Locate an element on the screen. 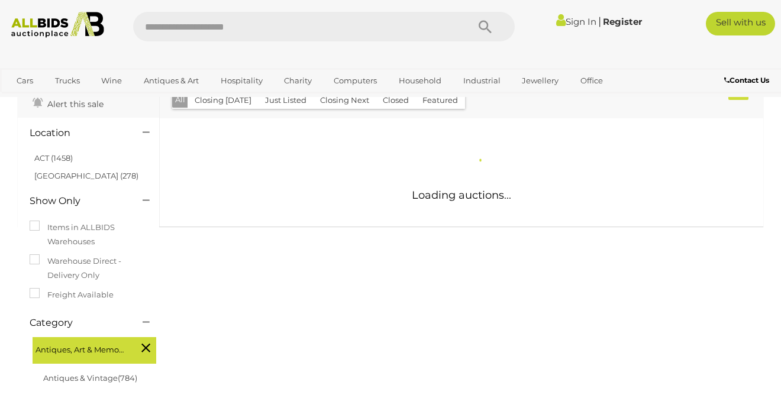 The width and height of the screenshot is (781, 398). a: Hospitality is located at coordinates (242, 81).